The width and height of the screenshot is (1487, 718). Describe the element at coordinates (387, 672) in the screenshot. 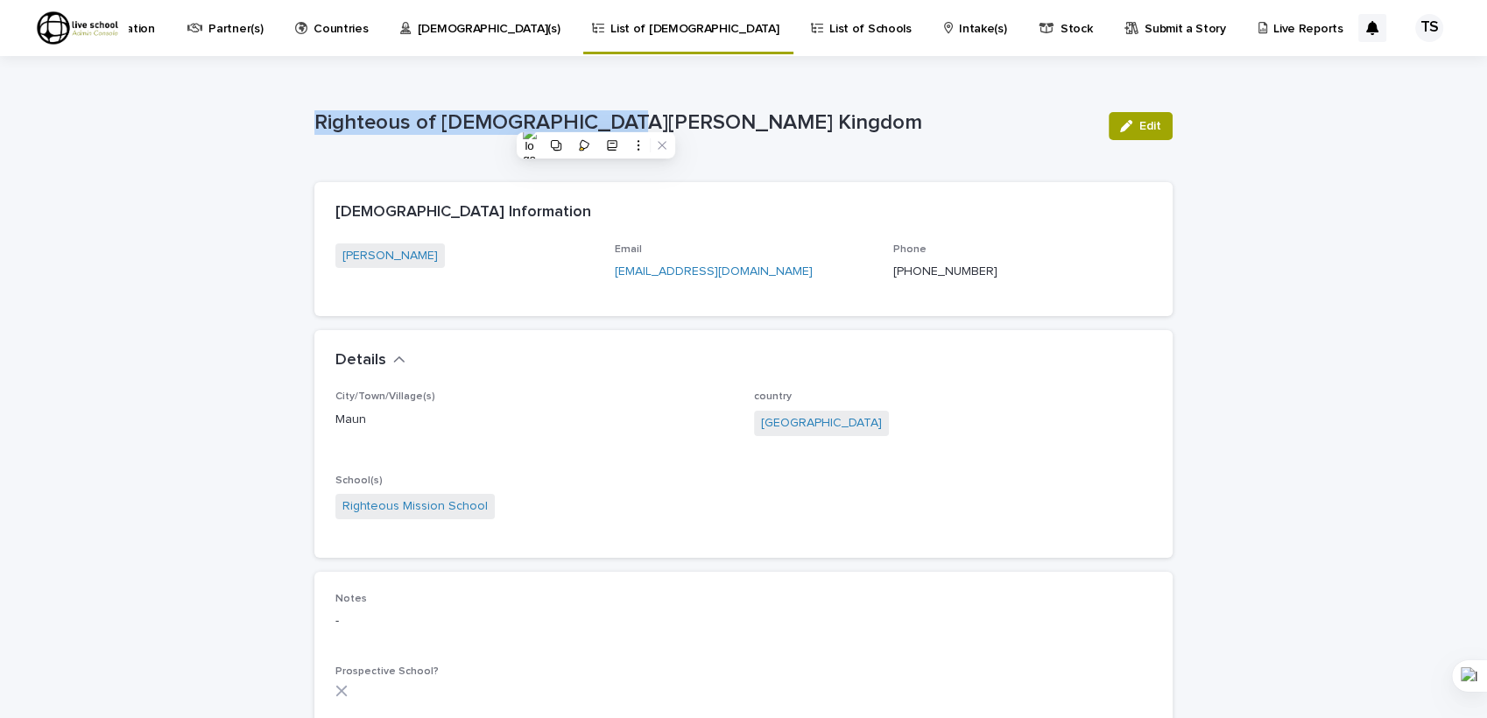

I see `span: Prospective School?` at that location.